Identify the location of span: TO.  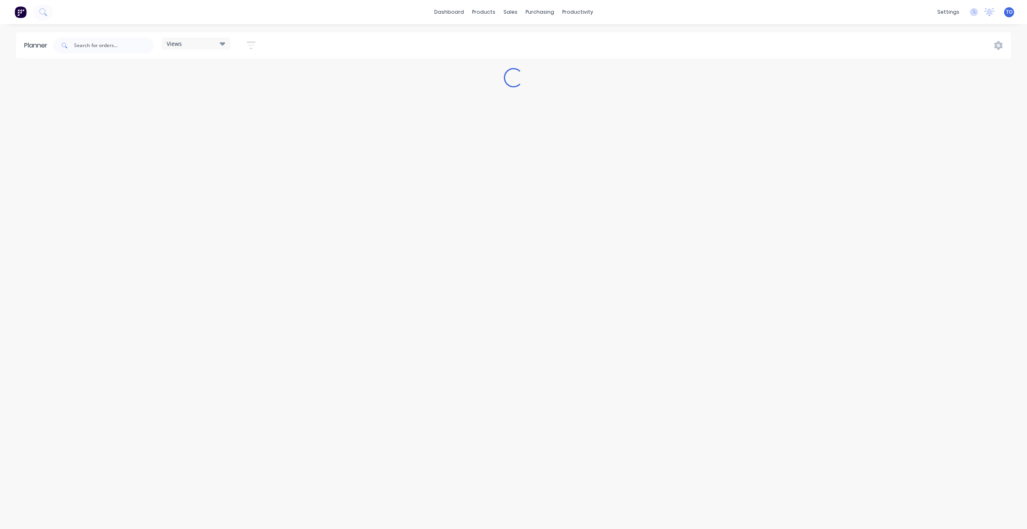
(1009, 12).